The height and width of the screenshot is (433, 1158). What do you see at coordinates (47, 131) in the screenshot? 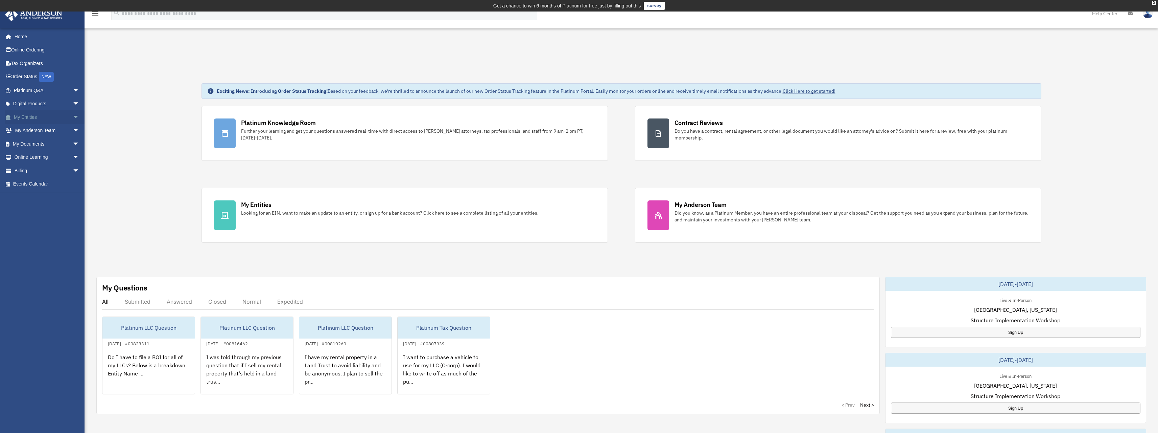
I see `a: My Anderson Teamarrow_drop_down` at bounding box center [47, 131].